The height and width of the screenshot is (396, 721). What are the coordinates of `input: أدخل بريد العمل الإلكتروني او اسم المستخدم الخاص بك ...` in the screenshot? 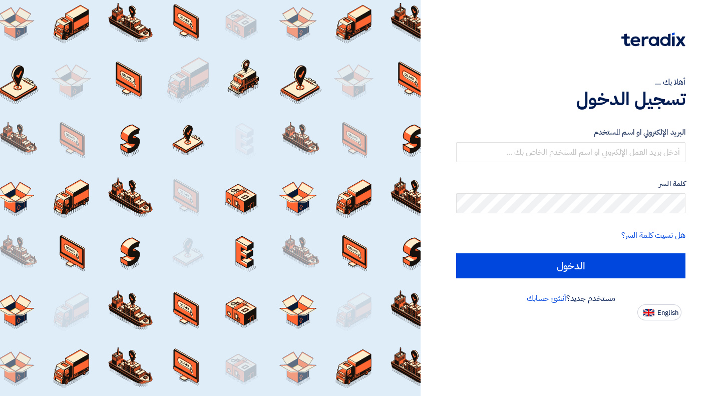 It's located at (571, 152).